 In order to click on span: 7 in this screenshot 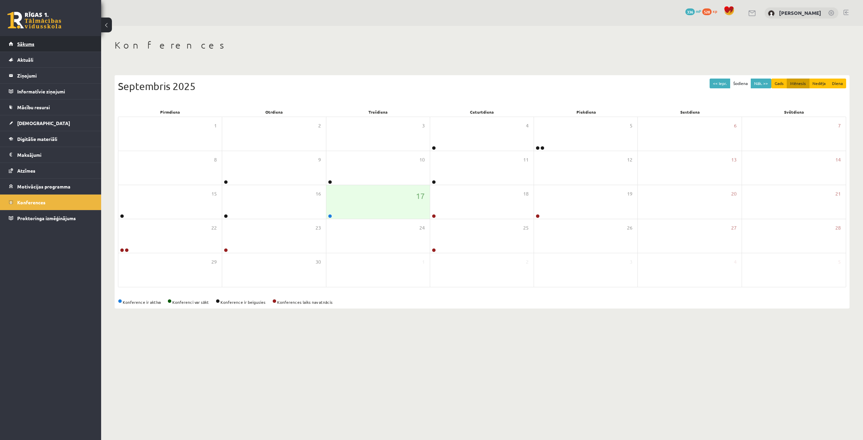, I will do `click(840, 126)`.